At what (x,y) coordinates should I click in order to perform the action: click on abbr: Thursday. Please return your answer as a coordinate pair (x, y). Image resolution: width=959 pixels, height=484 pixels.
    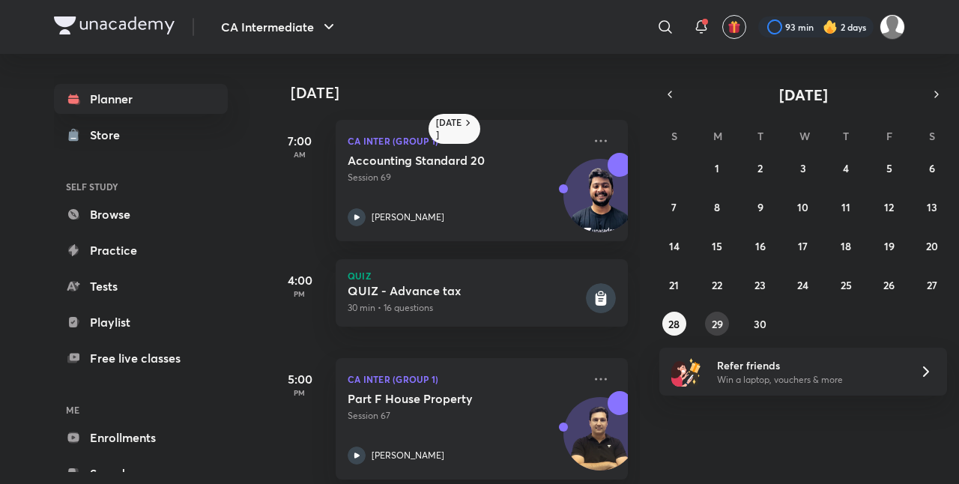
    Looking at the image, I should click on (846, 136).